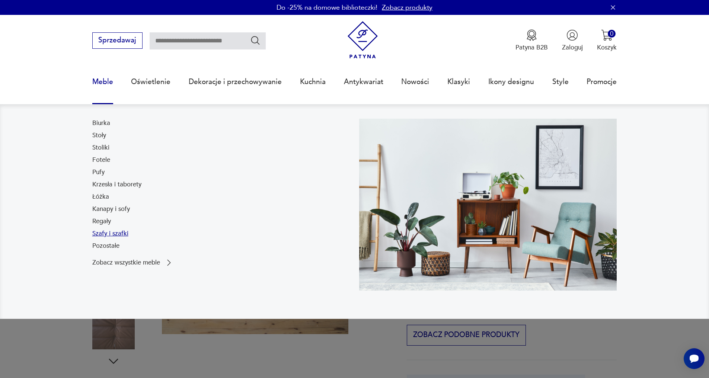 Image resolution: width=709 pixels, height=378 pixels. I want to click on button: Szukaj, so click(255, 40).